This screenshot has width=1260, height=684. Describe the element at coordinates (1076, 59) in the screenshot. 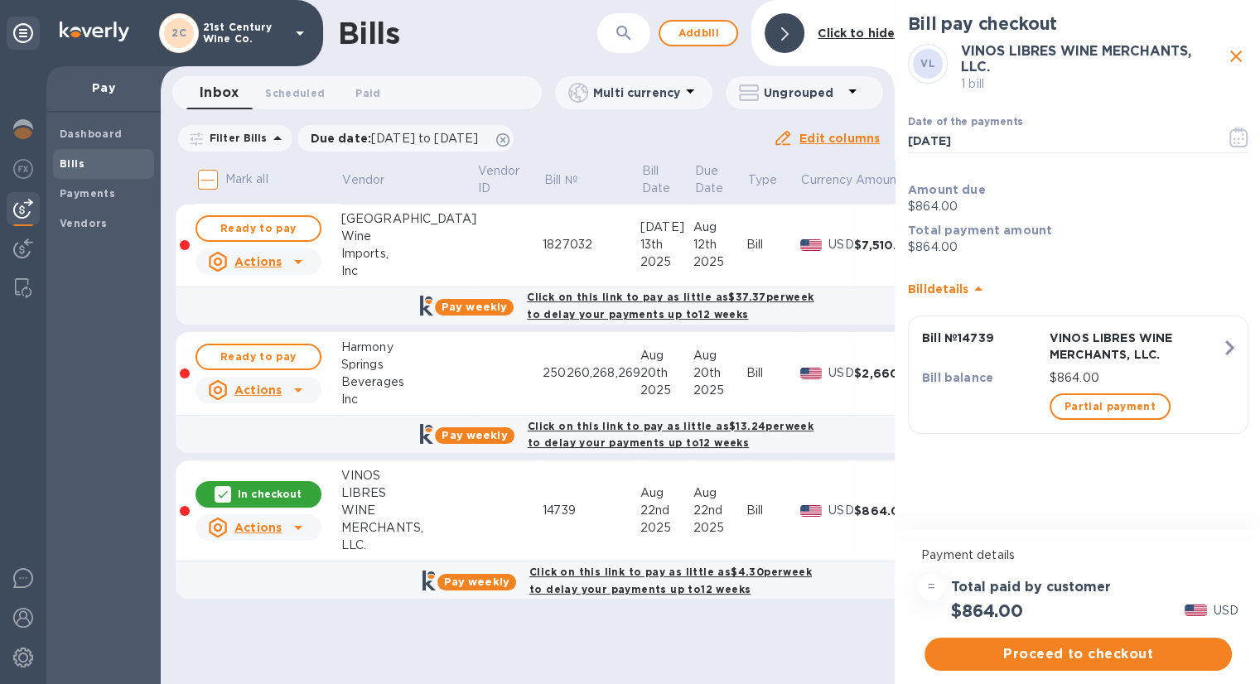

I see `b: VINOS LIBRES WINE MERCHANTS, LLC.` at that location.